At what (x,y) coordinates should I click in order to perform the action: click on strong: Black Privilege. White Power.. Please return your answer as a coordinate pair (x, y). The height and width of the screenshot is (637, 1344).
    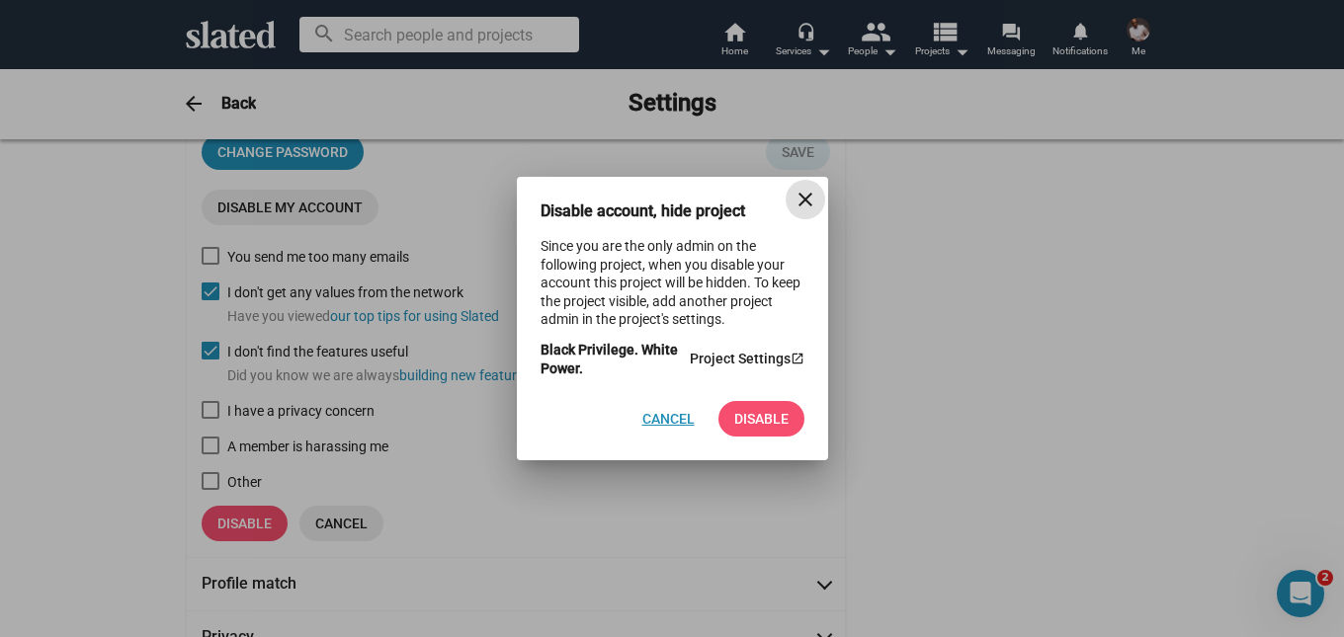
    Looking at the image, I should click on (613, 359).